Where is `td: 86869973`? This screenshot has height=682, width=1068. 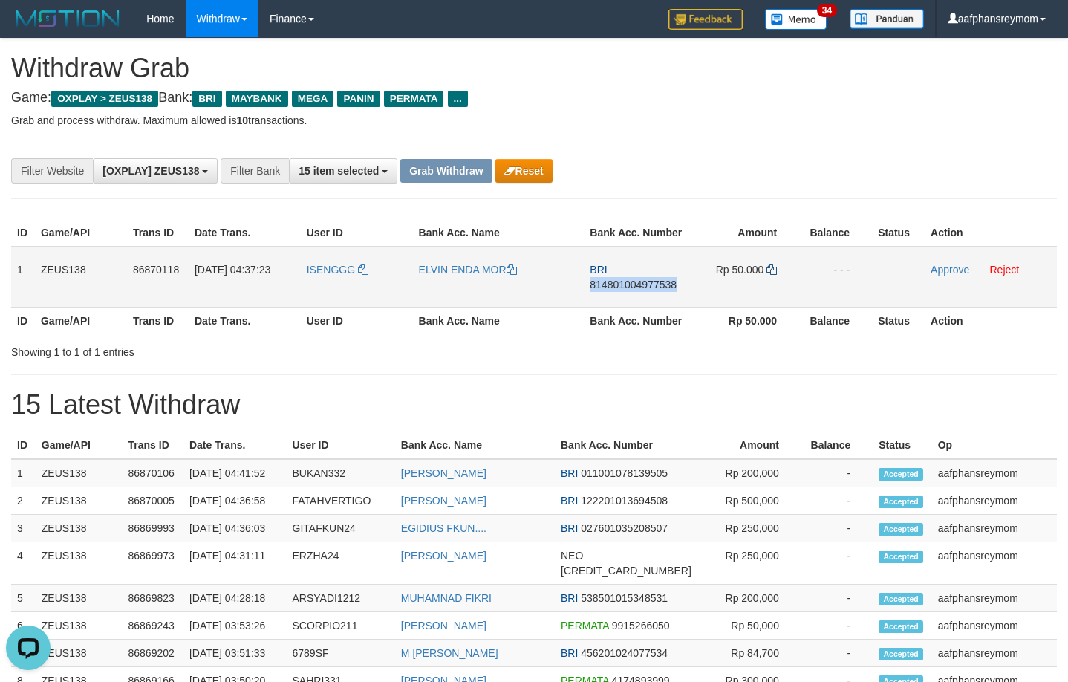 td: 86869973 is located at coordinates (153, 563).